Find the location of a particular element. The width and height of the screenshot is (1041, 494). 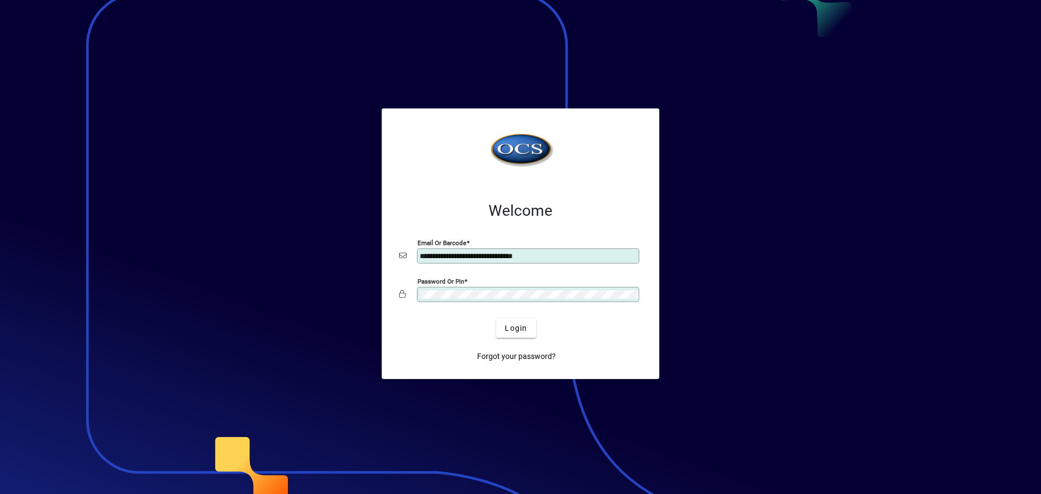

a: Forgot your password? is located at coordinates (516, 356).